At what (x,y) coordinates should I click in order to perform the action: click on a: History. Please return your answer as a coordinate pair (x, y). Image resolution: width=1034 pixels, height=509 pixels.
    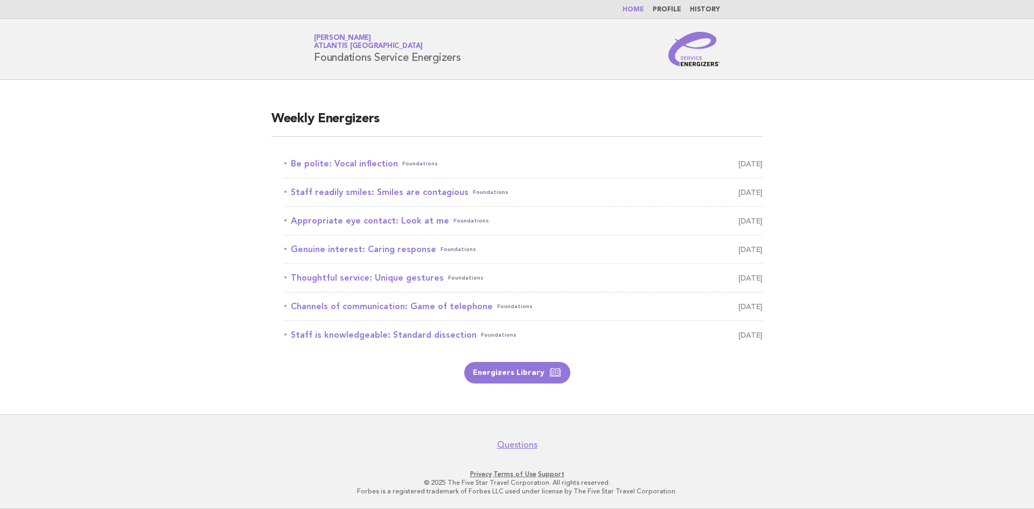
    Looking at the image, I should click on (705, 10).